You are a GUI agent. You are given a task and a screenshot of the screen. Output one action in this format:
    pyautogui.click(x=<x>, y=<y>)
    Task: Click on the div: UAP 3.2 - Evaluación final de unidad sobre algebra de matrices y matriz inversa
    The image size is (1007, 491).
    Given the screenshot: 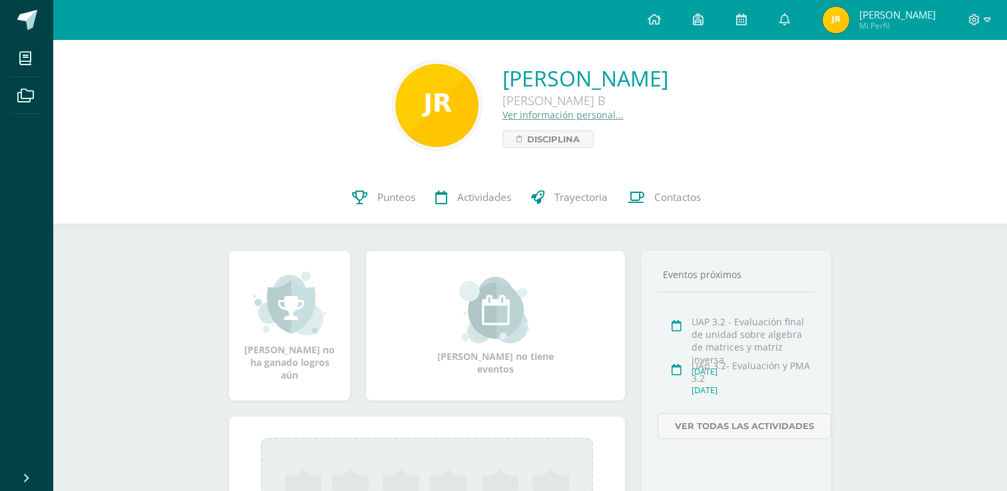 What is the action you would take?
    pyautogui.click(x=750, y=341)
    